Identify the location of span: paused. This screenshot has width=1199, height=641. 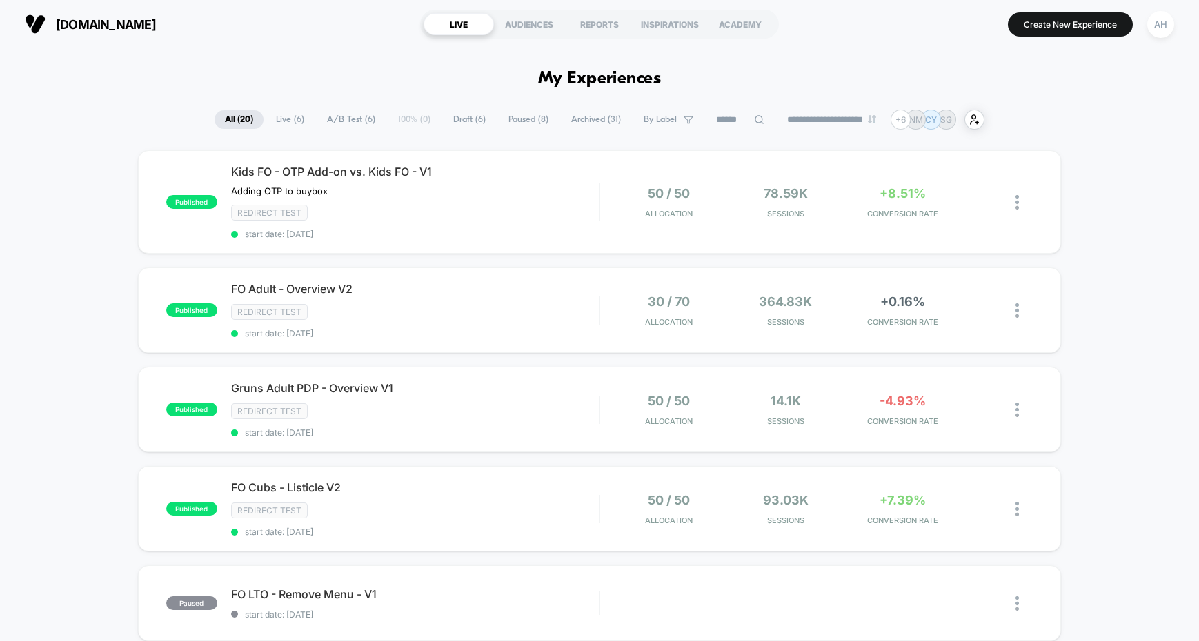
(192, 603).